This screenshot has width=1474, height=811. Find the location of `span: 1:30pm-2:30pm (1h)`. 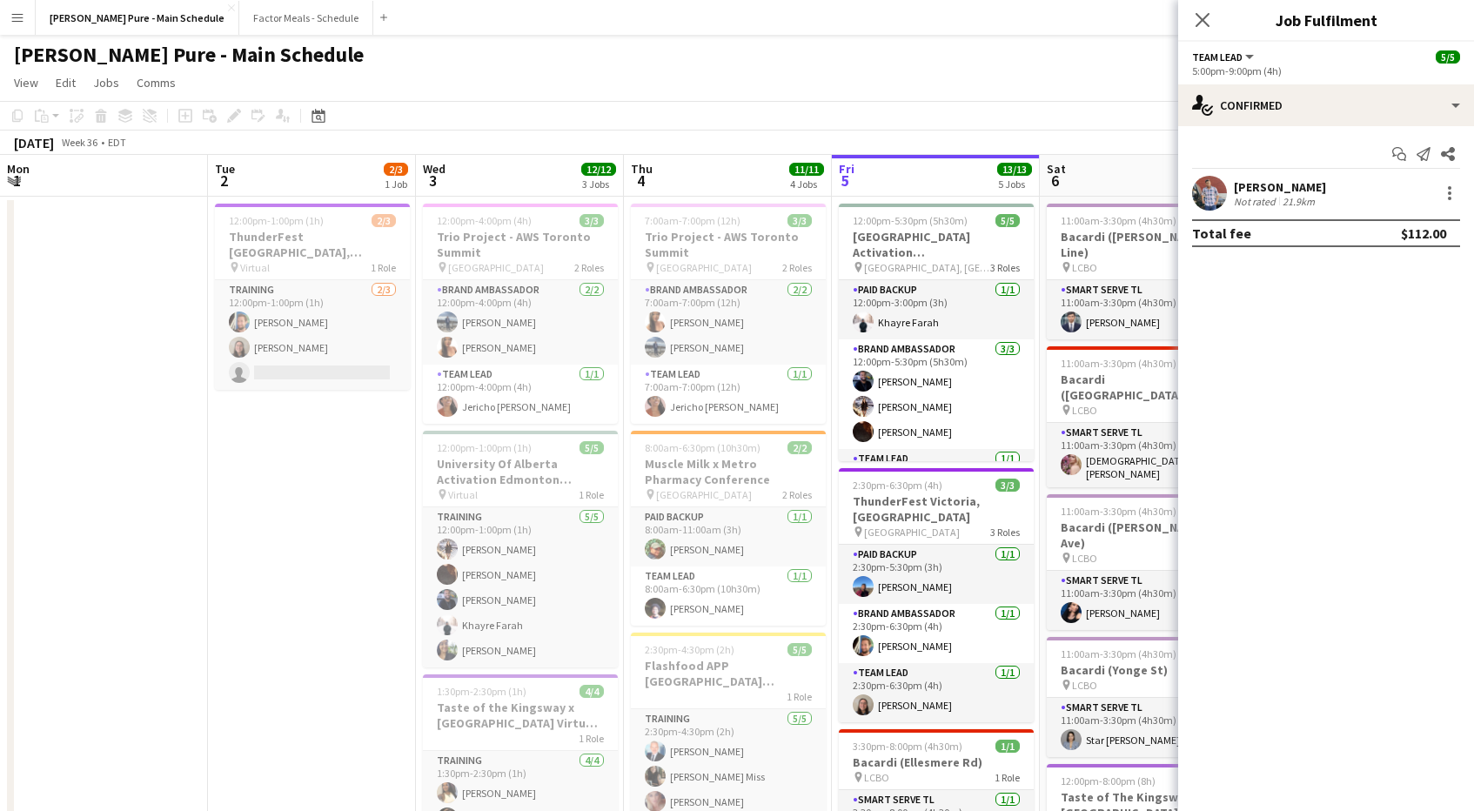

span: 1:30pm-2:30pm (1h) is located at coordinates (481, 691).